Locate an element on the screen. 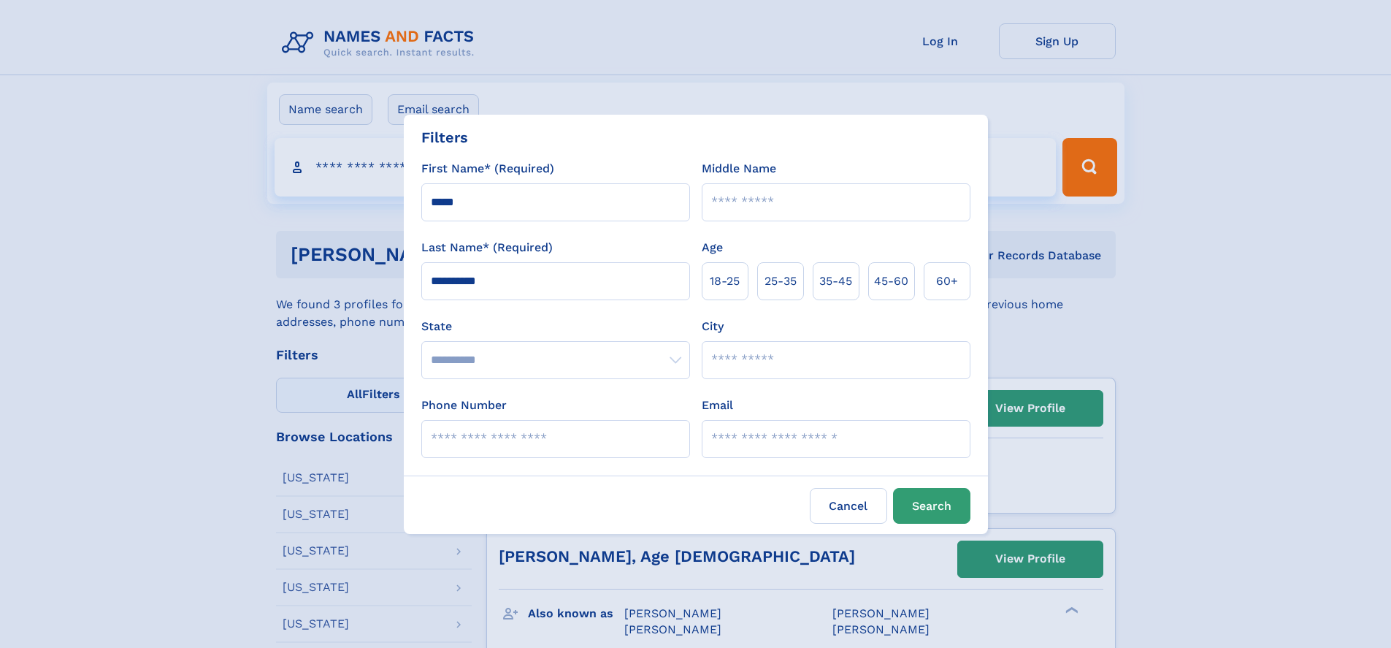 The width and height of the screenshot is (1391, 648). label: City is located at coordinates (713, 326).